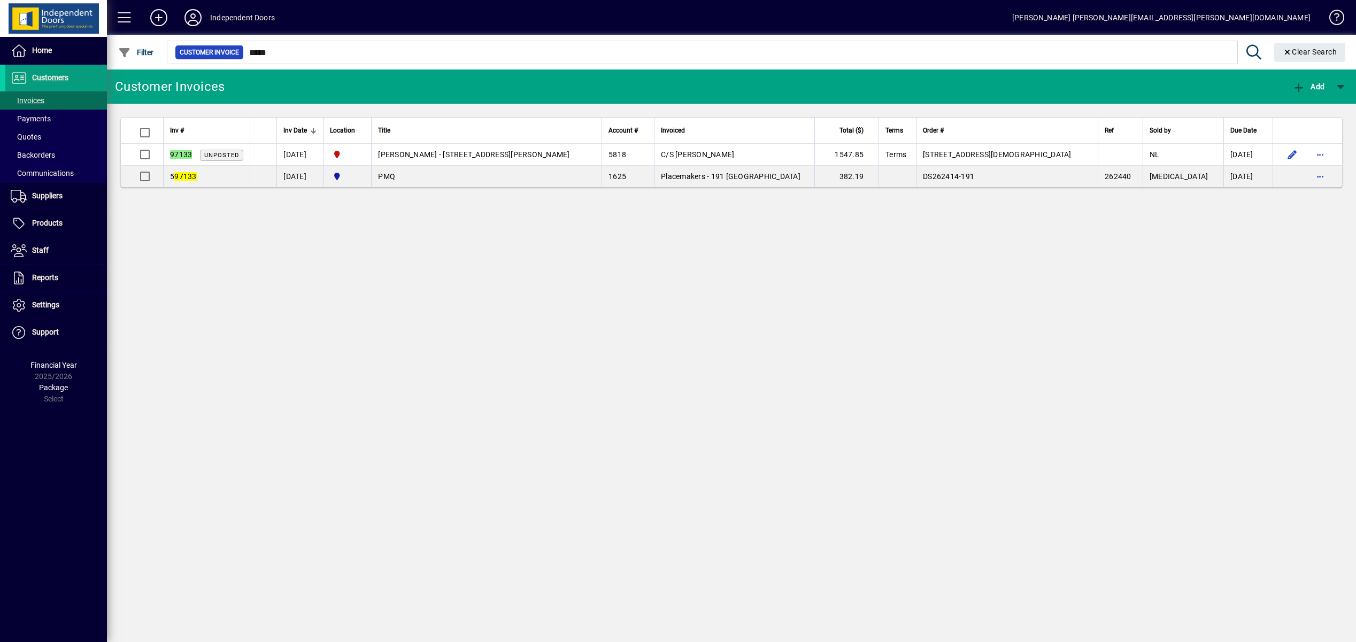  What do you see at coordinates (26, 137) in the screenshot?
I see `span: Quotes` at bounding box center [26, 137].